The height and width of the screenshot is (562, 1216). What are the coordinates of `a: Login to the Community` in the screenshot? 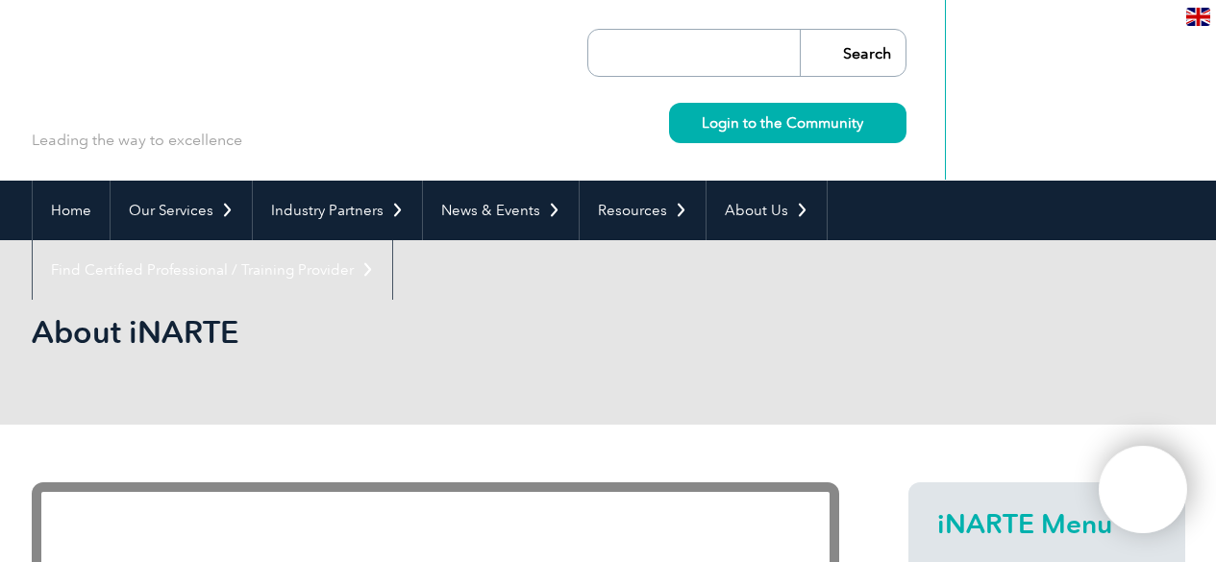 It's located at (787, 123).